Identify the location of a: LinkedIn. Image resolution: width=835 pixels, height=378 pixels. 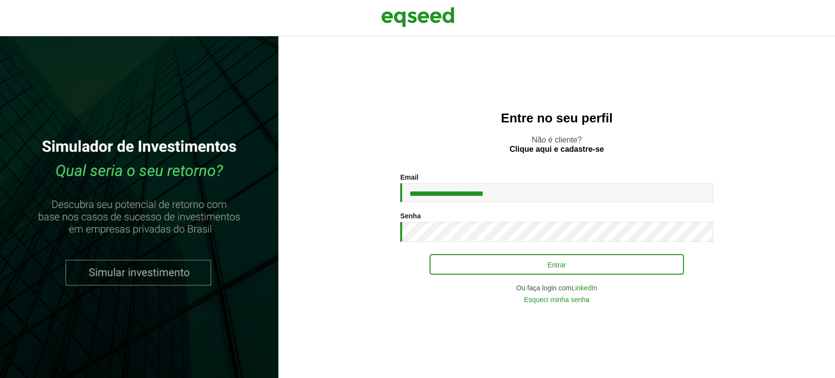
(584, 288).